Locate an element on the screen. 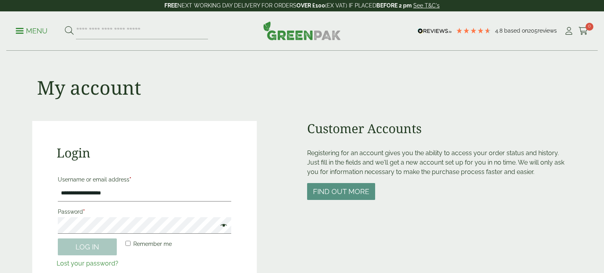  span: 205 is located at coordinates (533, 31).